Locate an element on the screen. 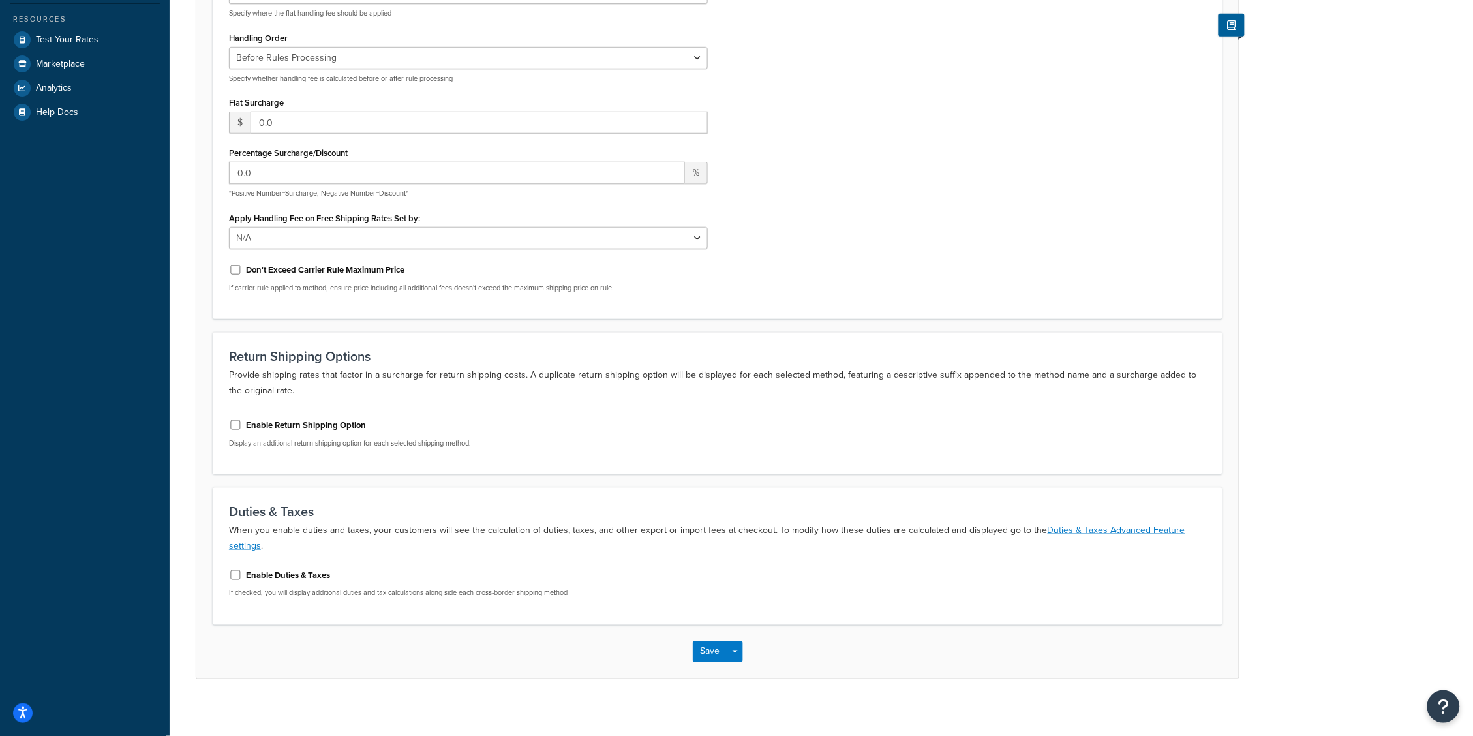  p: Provide shipping rates that factor in a surcharge for return shipping costs. A duplicate return s... is located at coordinates (717, 383).